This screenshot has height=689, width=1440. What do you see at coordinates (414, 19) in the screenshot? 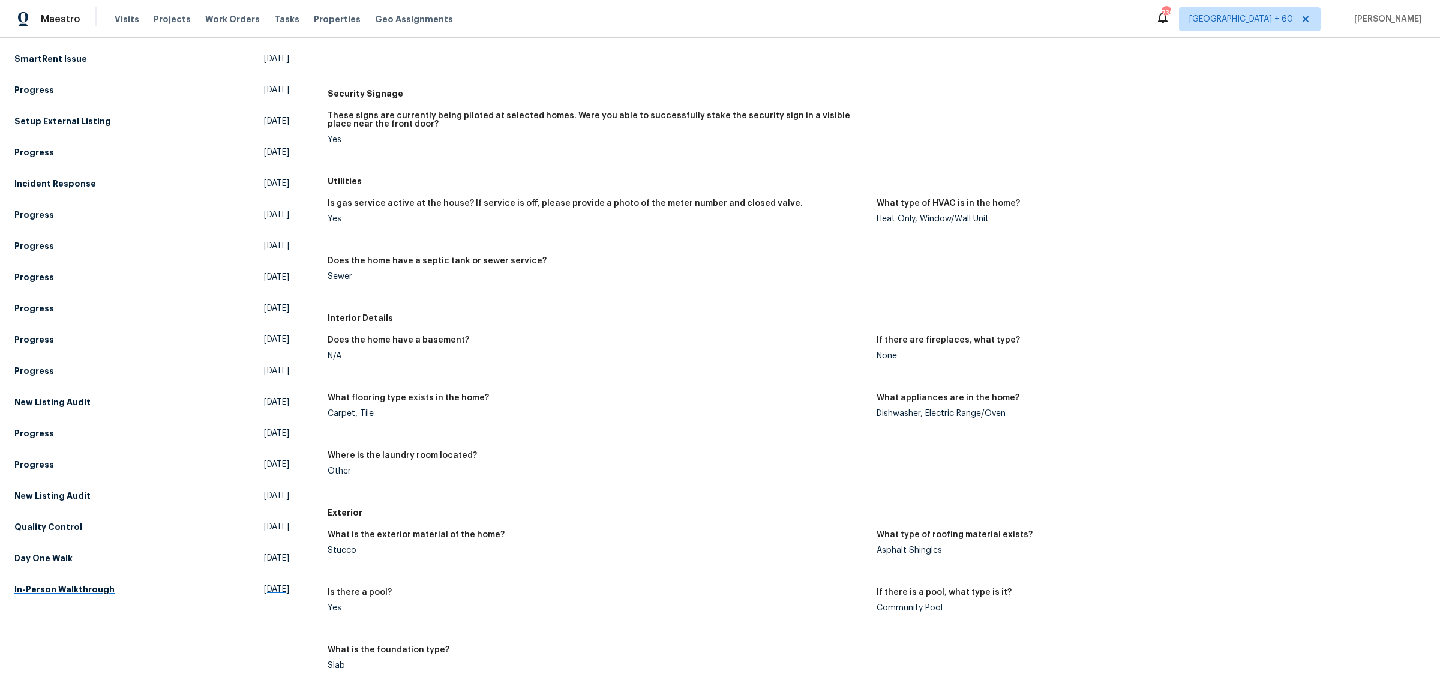
I see `span: Geo Assignments` at bounding box center [414, 19].